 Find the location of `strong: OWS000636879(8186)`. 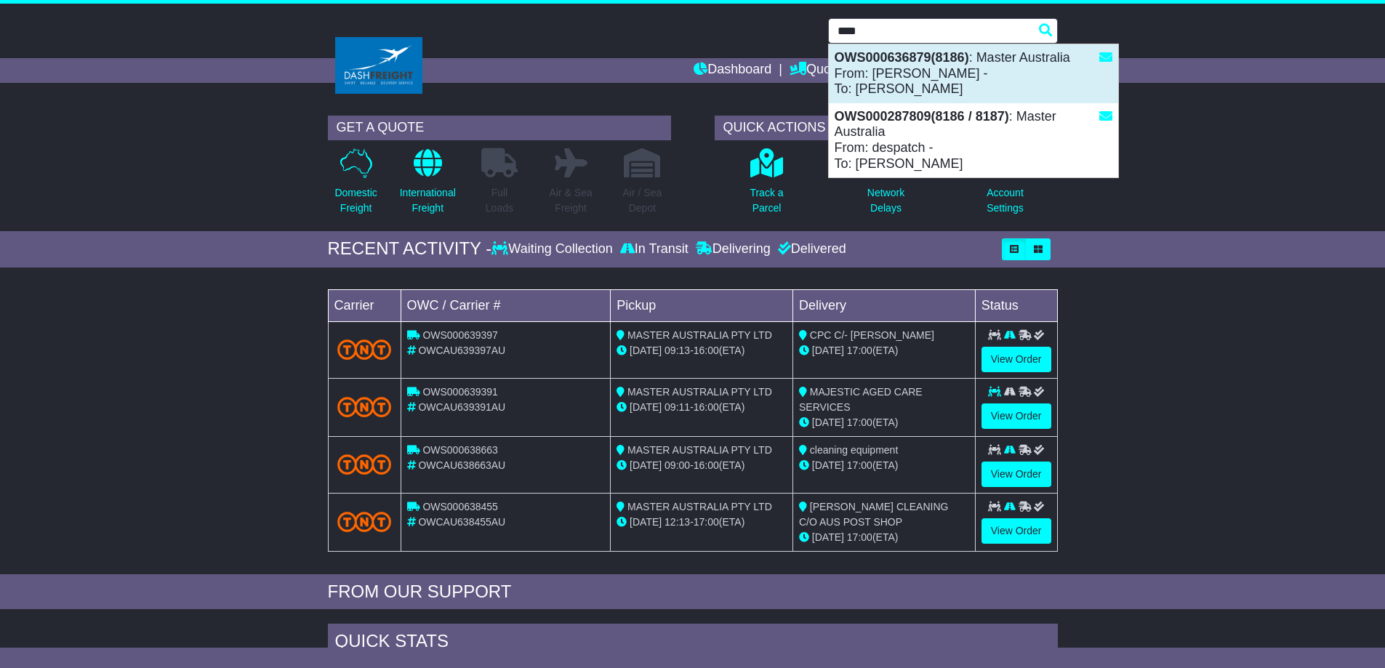

strong: OWS000636879(8186) is located at coordinates (902, 57).